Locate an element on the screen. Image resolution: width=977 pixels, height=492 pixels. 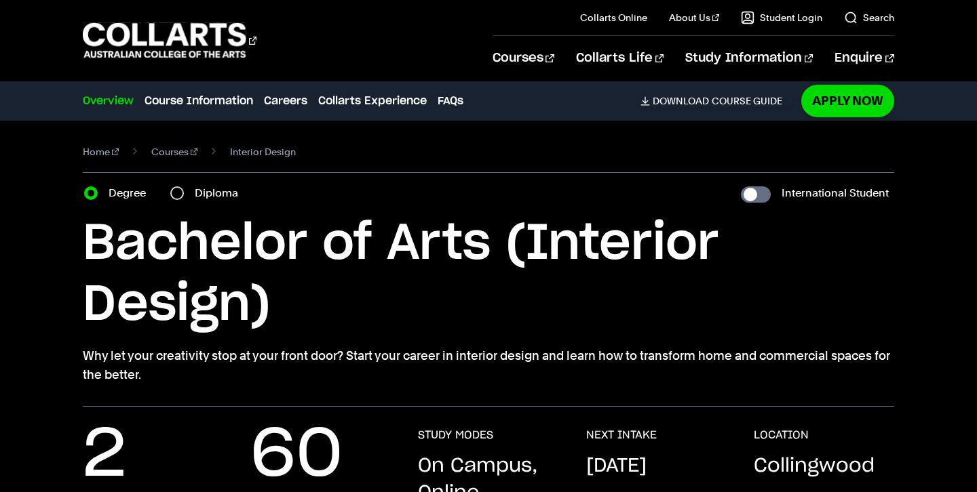
p: 2 is located at coordinates (104, 456).